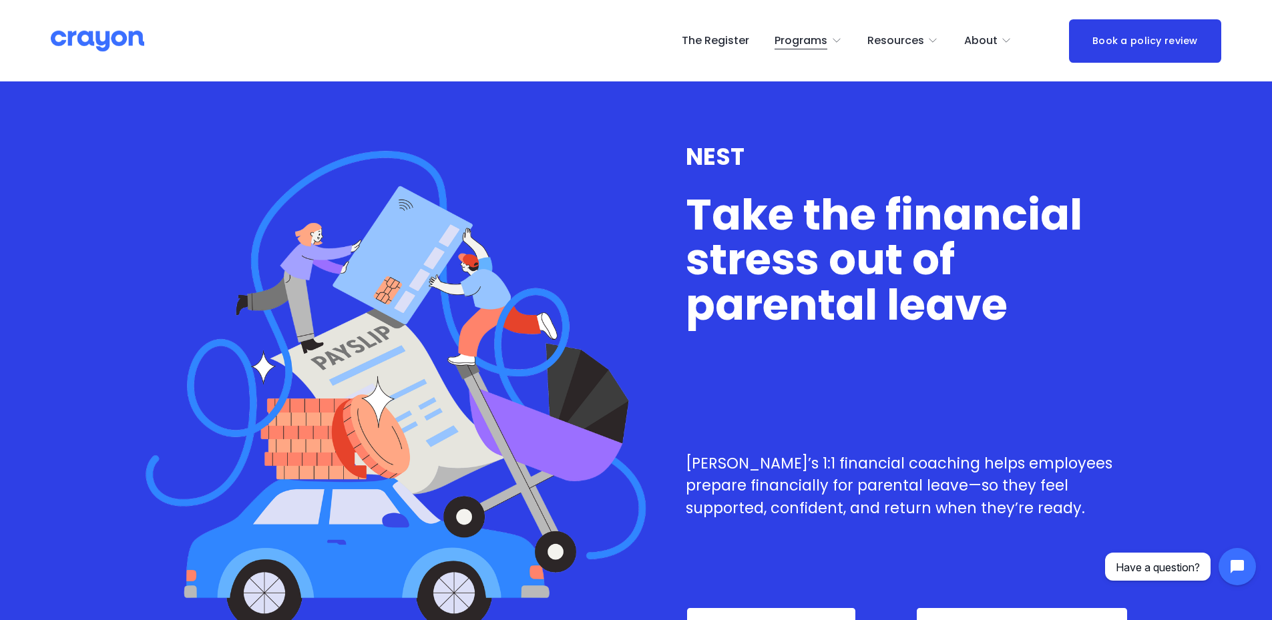  Describe the element at coordinates (911, 157) in the screenshot. I see `h3: NEST` at that location.